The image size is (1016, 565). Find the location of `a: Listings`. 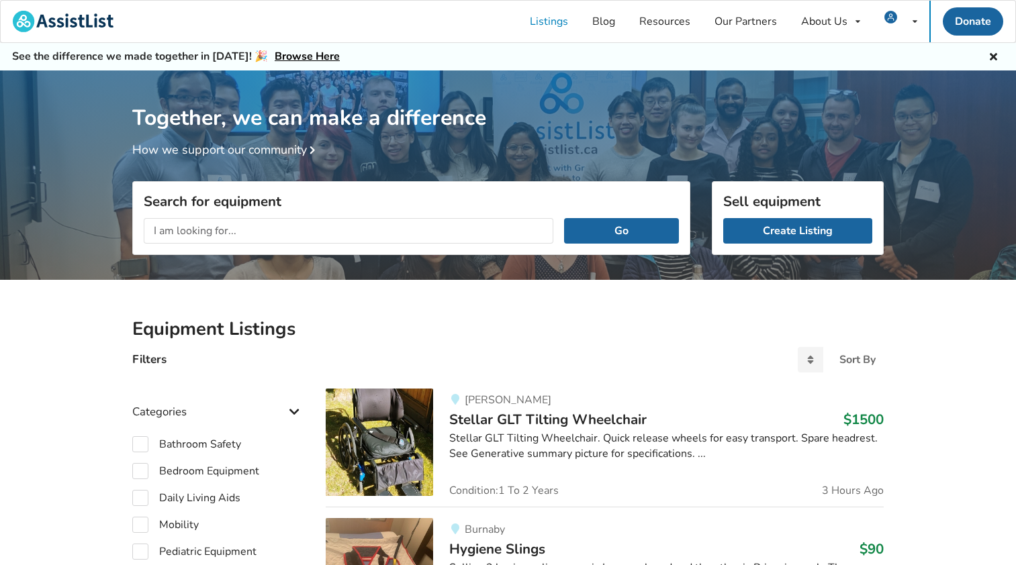

a: Listings is located at coordinates (549, 21).